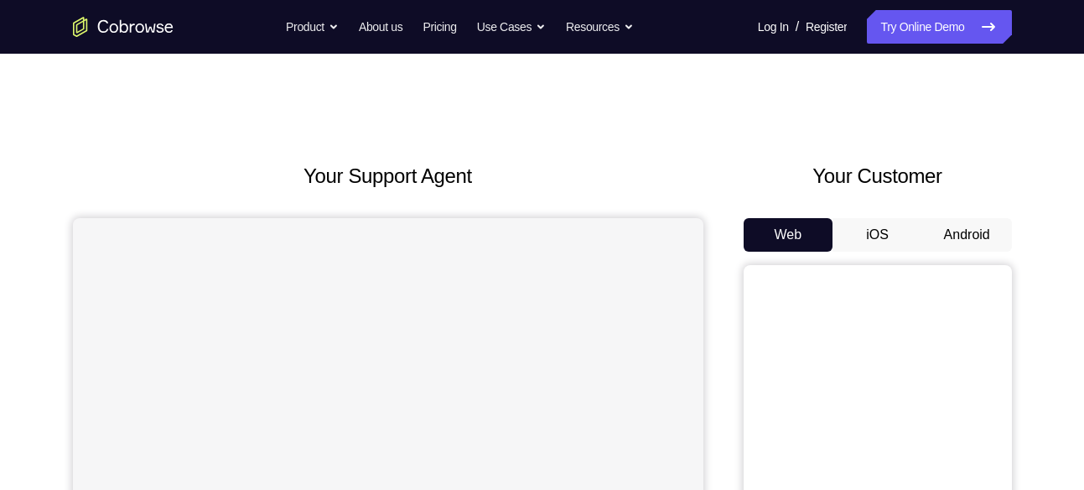  Describe the element at coordinates (312, 27) in the screenshot. I see `button: Product` at that location.